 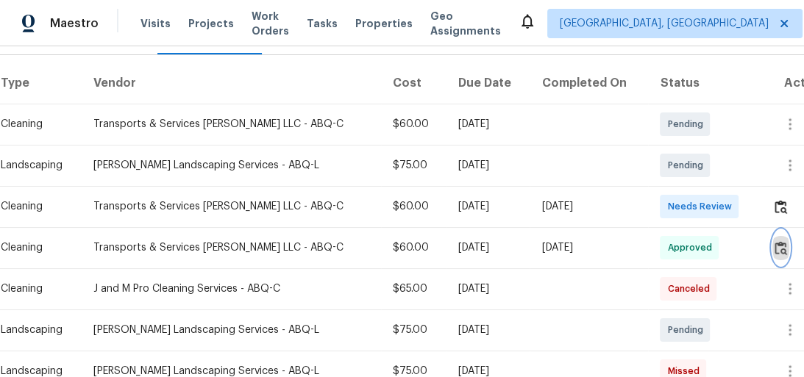 I want to click on span: Canceled, so click(x=690, y=289).